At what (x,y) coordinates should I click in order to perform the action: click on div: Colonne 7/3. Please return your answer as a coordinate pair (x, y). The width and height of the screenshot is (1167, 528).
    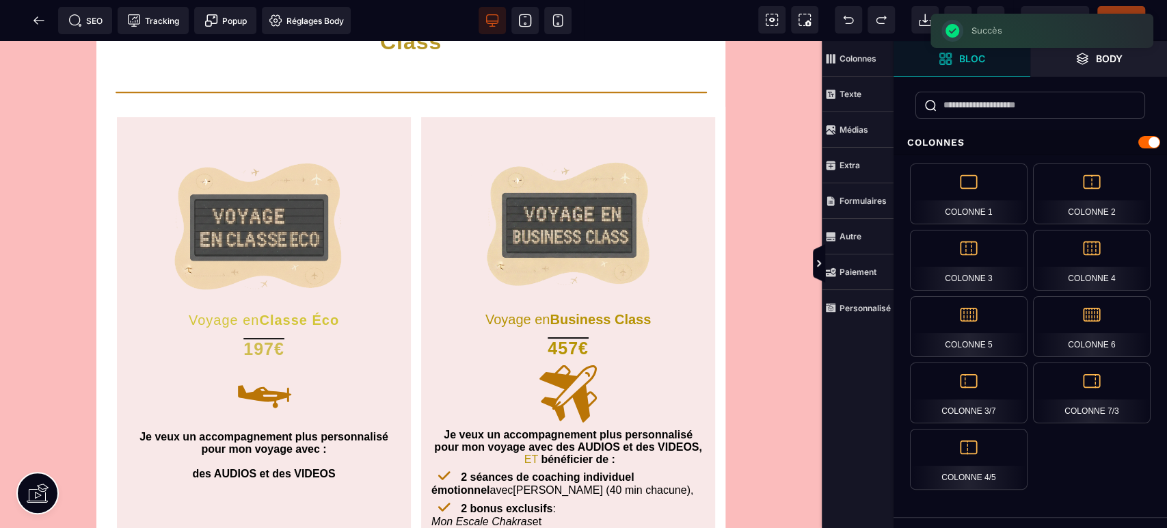
    Looking at the image, I should click on (1092, 392).